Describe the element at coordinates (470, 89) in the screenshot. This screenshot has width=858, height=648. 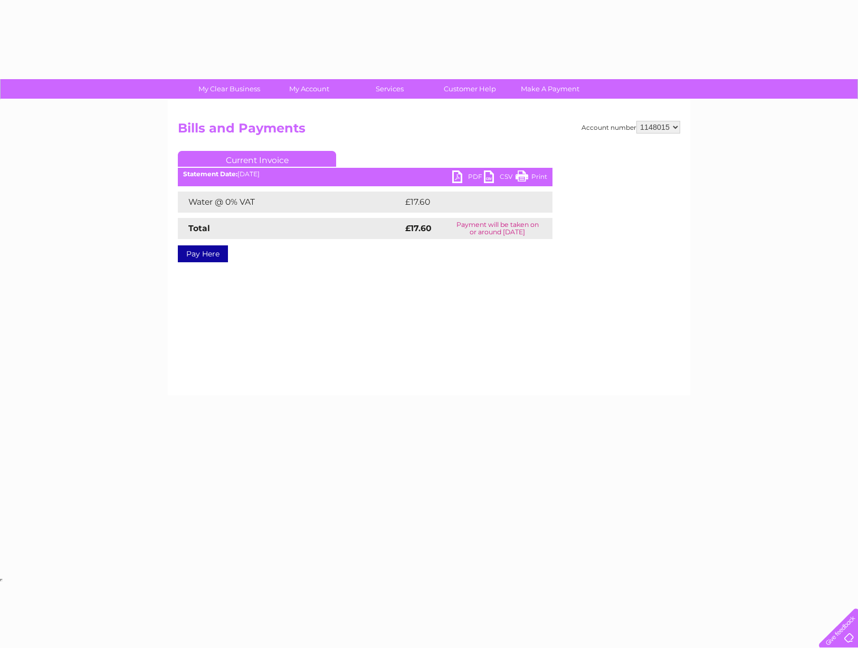
I see `a: Customer Help` at that location.